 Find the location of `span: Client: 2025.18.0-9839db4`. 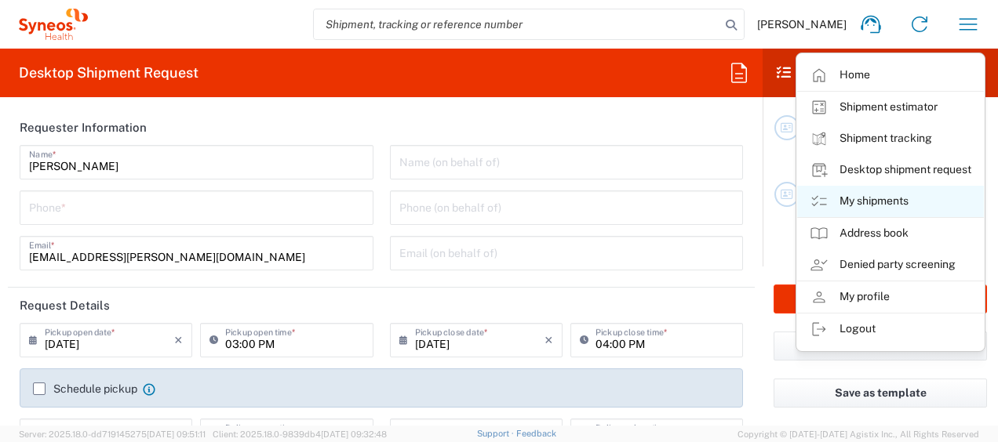

span: Client: 2025.18.0-9839db4 is located at coordinates (300, 435).